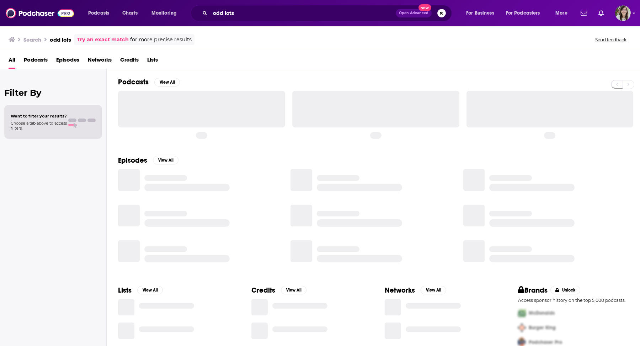 The height and width of the screenshot is (346, 640). I want to click on p: Access sponsor history on the top 5,000 podcasts., so click(573, 300).